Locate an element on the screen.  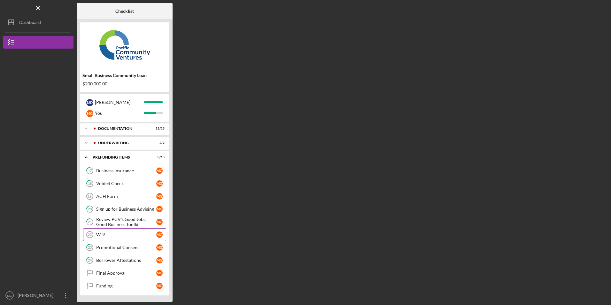
div: Documentation is located at coordinates (123, 129).